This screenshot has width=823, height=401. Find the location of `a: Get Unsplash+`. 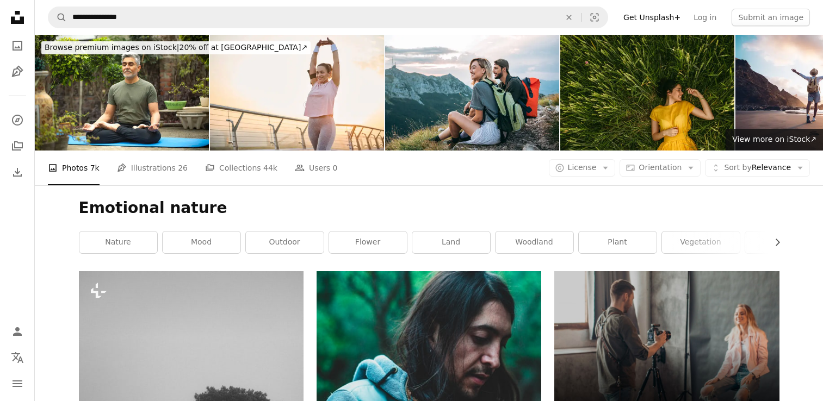

a: Get Unsplash+ is located at coordinates (652, 17).